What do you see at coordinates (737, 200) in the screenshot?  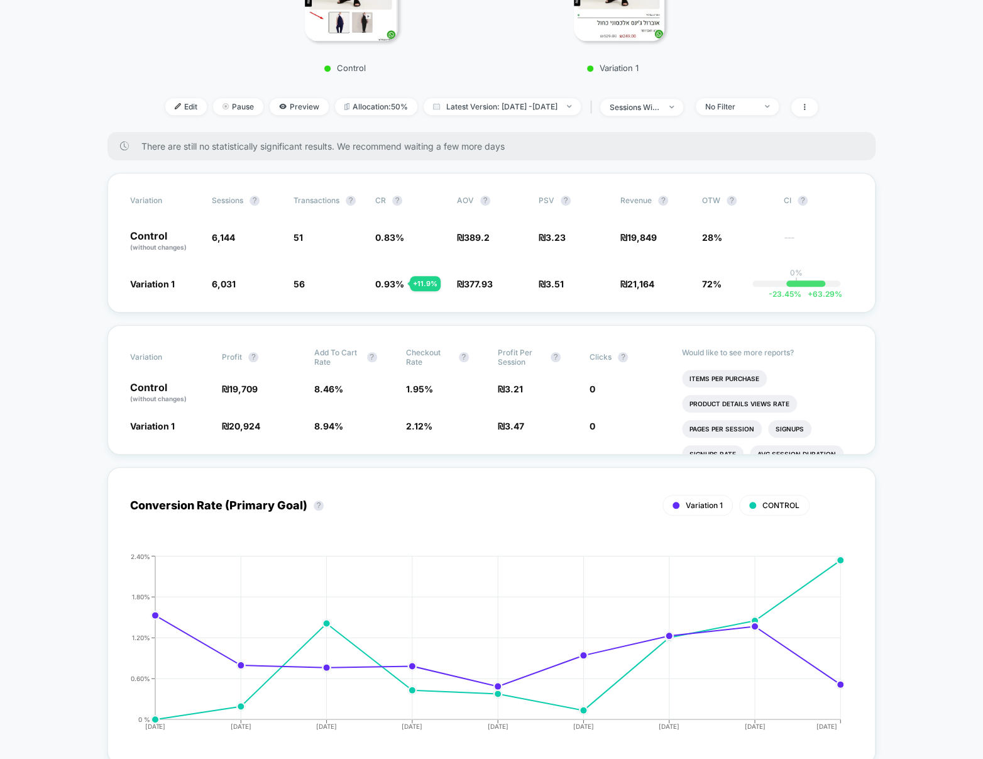 I see `span: OTW` at bounding box center [737, 200].